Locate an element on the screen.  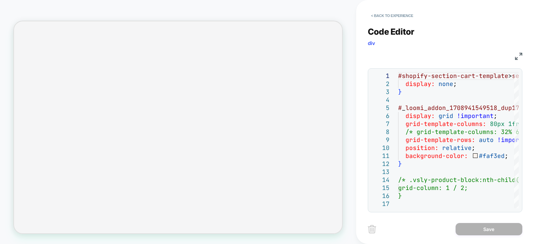
button: < Back to experience is located at coordinates (392, 16).